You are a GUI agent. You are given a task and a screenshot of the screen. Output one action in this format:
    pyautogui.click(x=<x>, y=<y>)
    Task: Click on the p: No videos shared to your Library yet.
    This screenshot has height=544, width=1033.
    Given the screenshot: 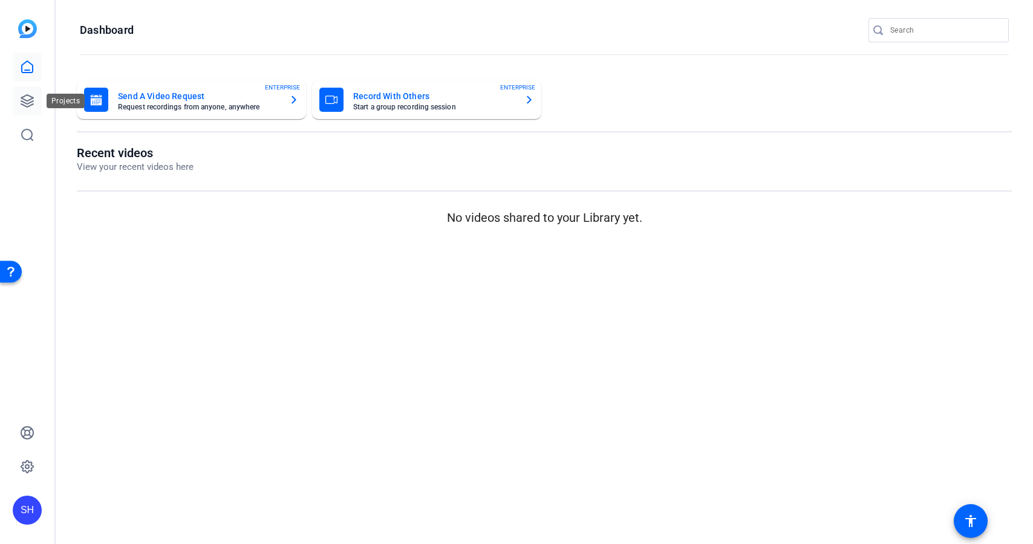 What is the action you would take?
    pyautogui.click(x=544, y=218)
    